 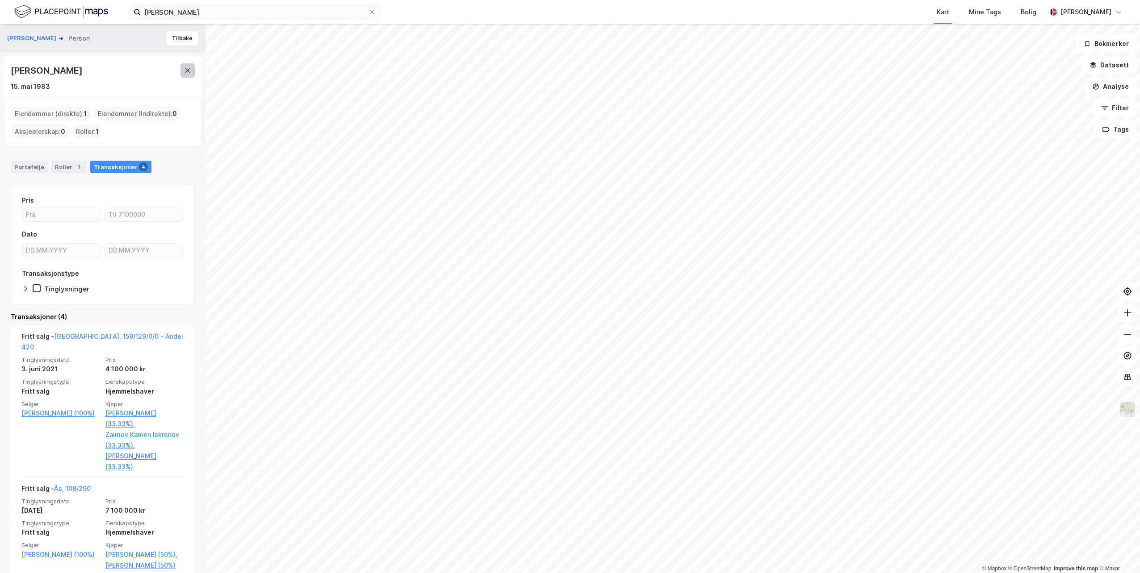 I want to click on div: Portefølje, so click(x=29, y=167).